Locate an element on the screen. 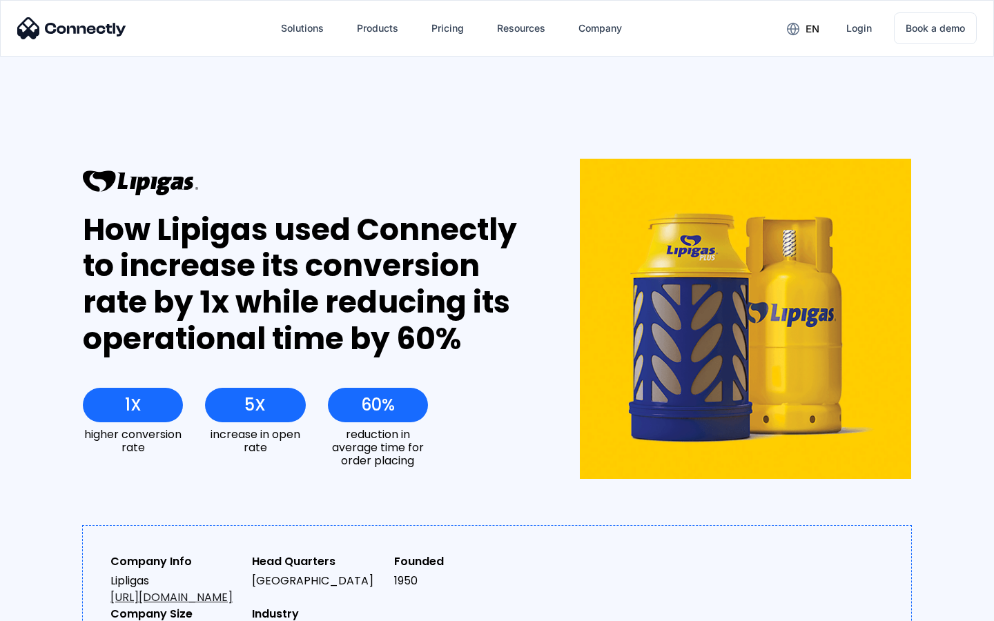  div: 1950 is located at coordinates (459, 581).